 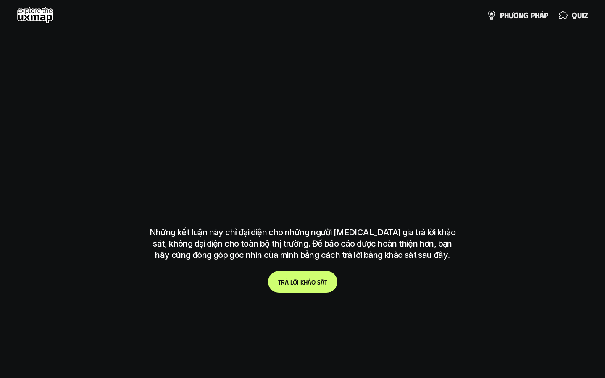 I want to click on h6: Kết quả nghiên cứu, so click(x=305, y=82).